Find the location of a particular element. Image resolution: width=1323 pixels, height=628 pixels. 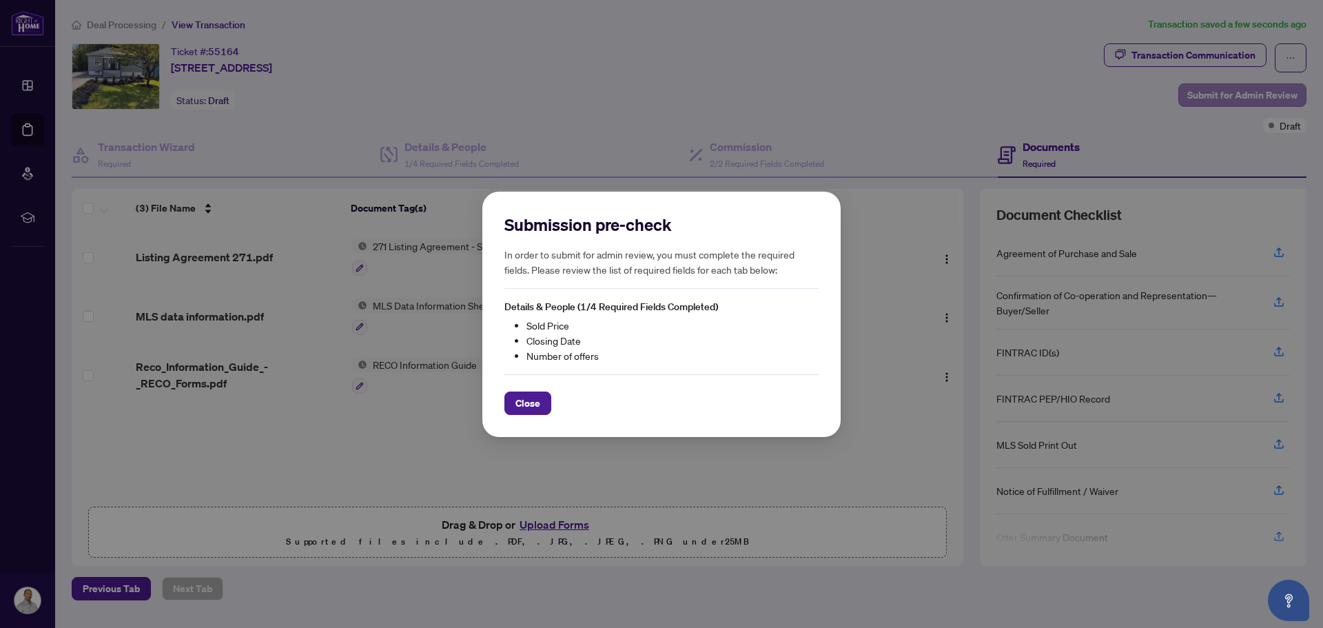

h2: Submission pre-check is located at coordinates (662, 225).